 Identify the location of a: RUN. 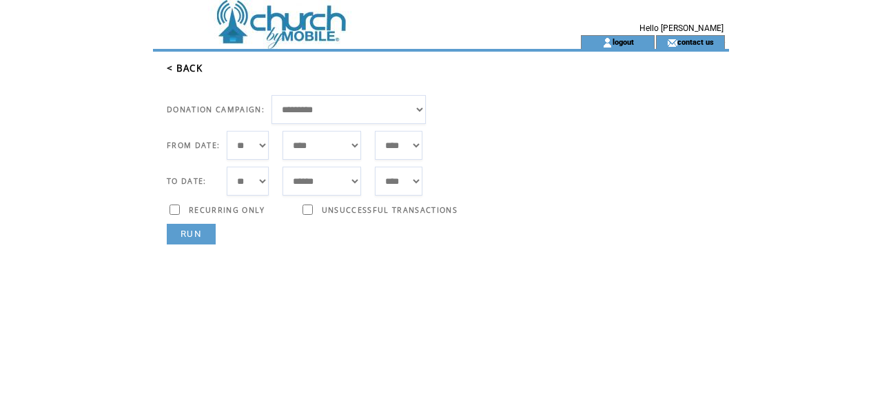
(191, 234).